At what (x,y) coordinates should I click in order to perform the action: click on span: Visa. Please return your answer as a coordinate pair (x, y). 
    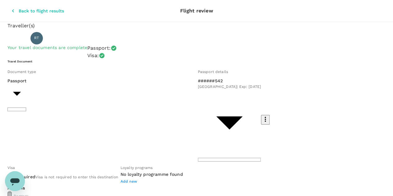
    Looking at the image, I should click on (11, 168).